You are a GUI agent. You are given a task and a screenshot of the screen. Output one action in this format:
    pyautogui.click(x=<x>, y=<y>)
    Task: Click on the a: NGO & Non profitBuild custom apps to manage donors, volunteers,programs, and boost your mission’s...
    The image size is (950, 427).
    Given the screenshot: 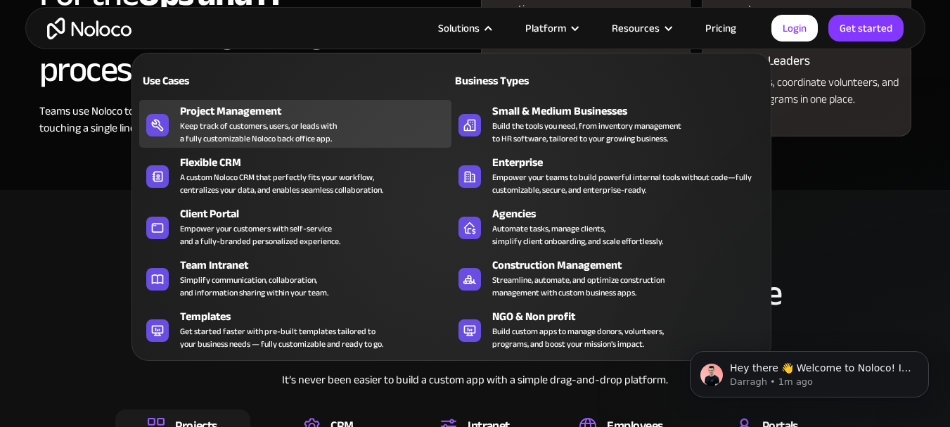 What is the action you would take?
    pyautogui.click(x=607, y=329)
    